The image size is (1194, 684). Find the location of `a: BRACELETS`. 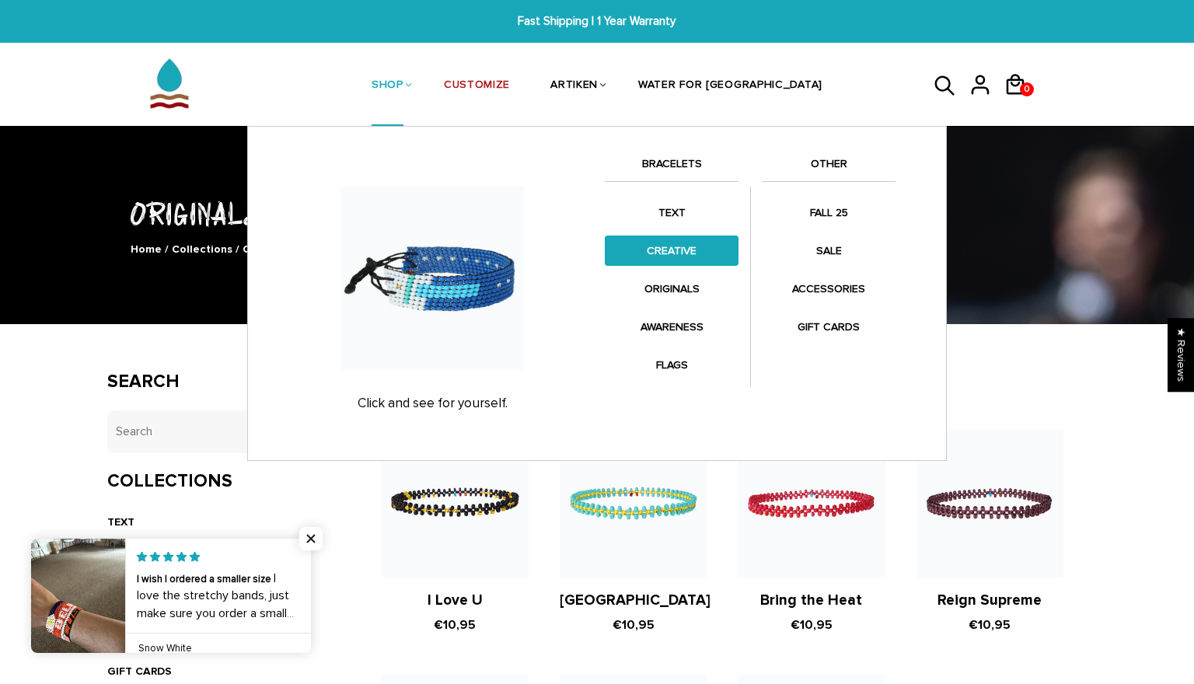

a: BRACELETS is located at coordinates (672, 168).